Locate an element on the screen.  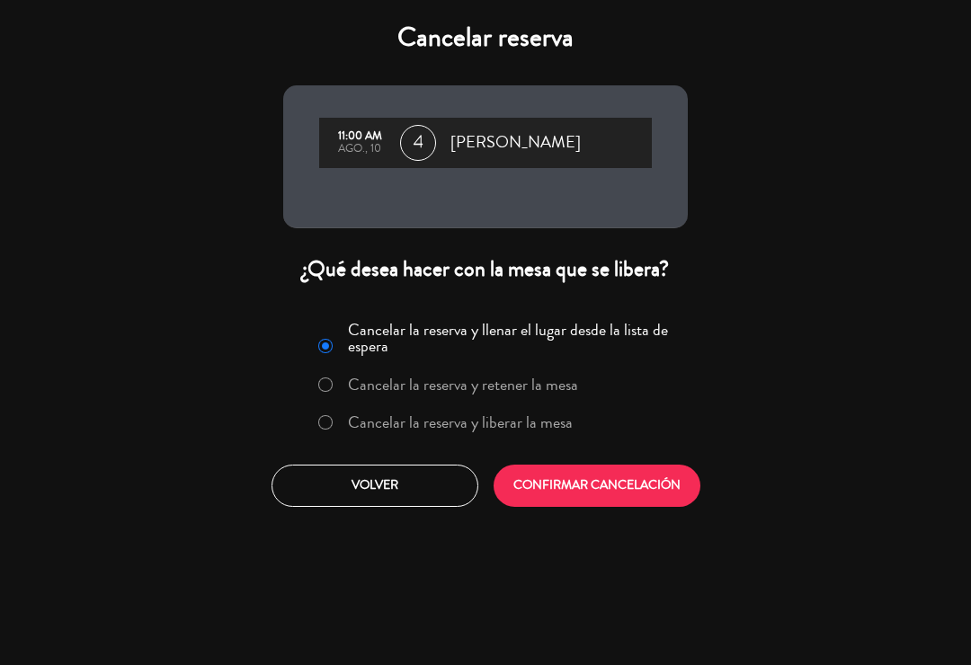
label: Cancelar la reserva y retener la mesa is located at coordinates (463, 385).